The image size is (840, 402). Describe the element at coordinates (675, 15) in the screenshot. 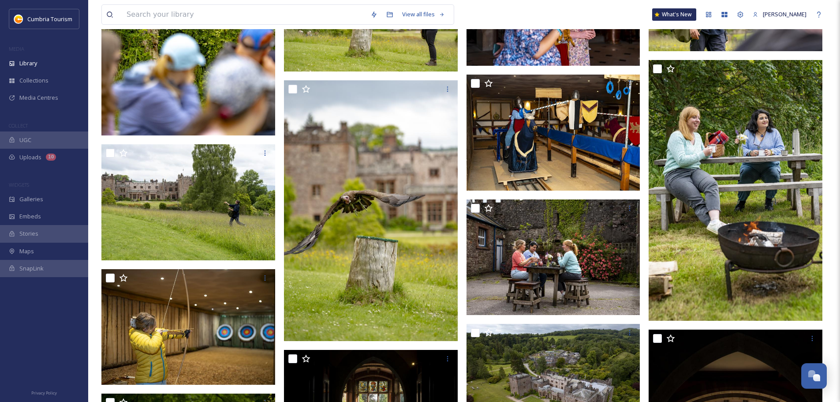

I see `a: What's New` at that location.